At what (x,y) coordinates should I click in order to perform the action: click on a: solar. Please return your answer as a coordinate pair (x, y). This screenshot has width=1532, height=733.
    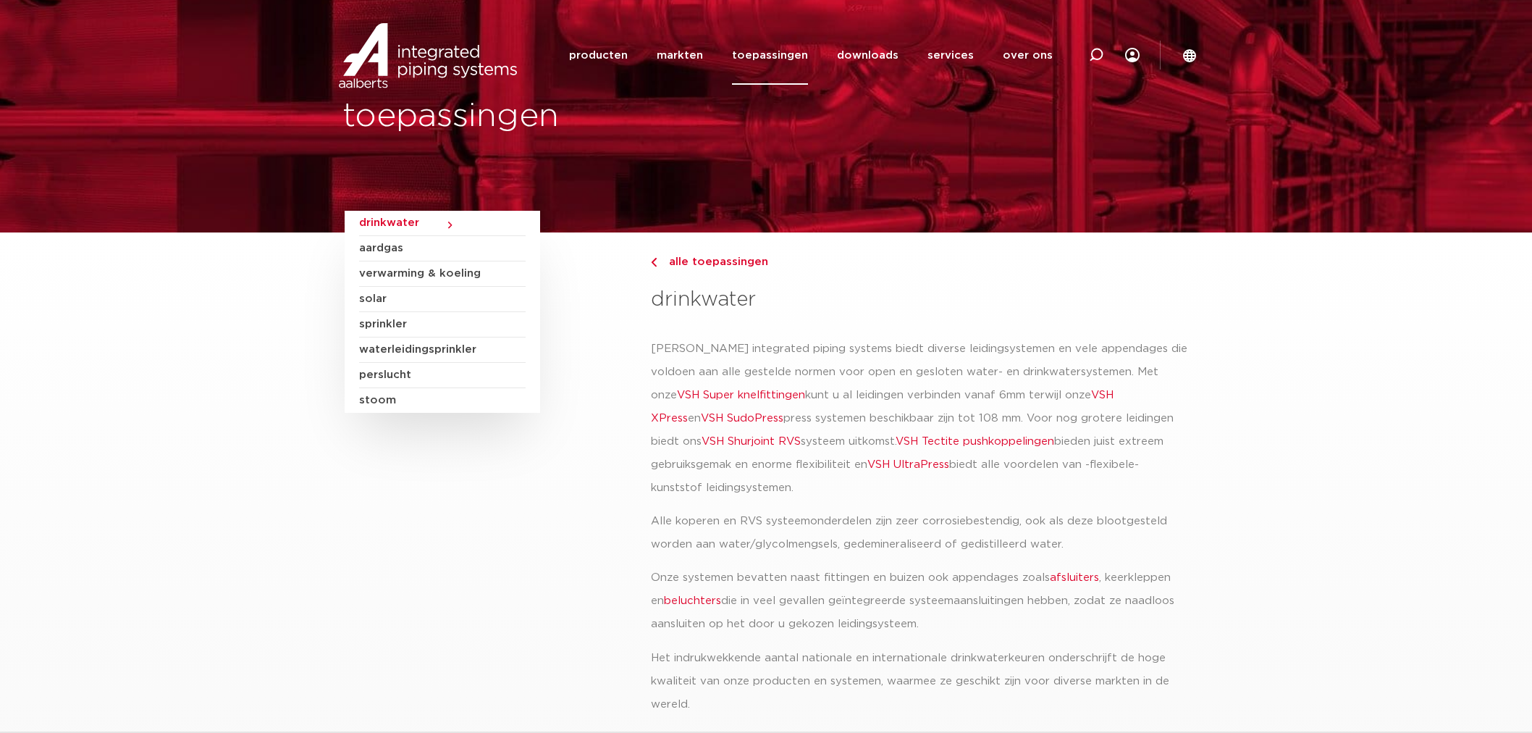
    Looking at the image, I should click on (442, 299).